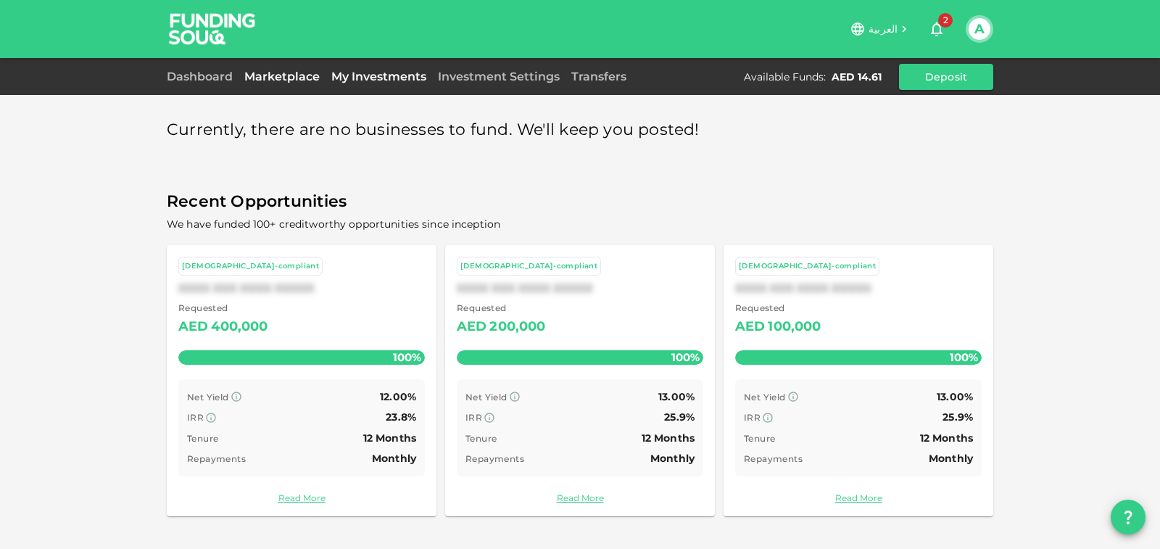 This screenshot has height=549, width=1160. Describe the element at coordinates (857, 77) in the screenshot. I see `div: AED 14.61` at that location.